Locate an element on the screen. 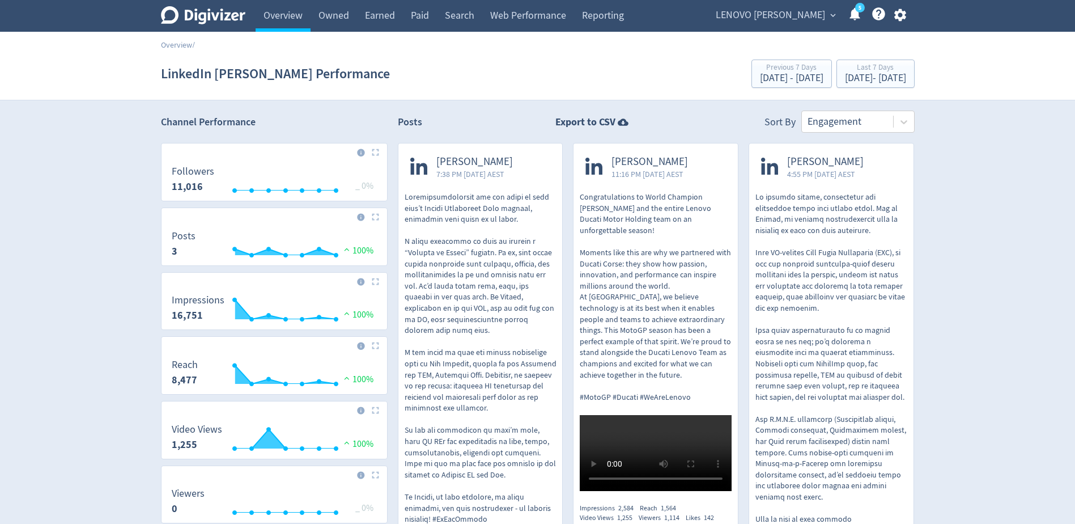  strong: 8,477 is located at coordinates (184, 380).